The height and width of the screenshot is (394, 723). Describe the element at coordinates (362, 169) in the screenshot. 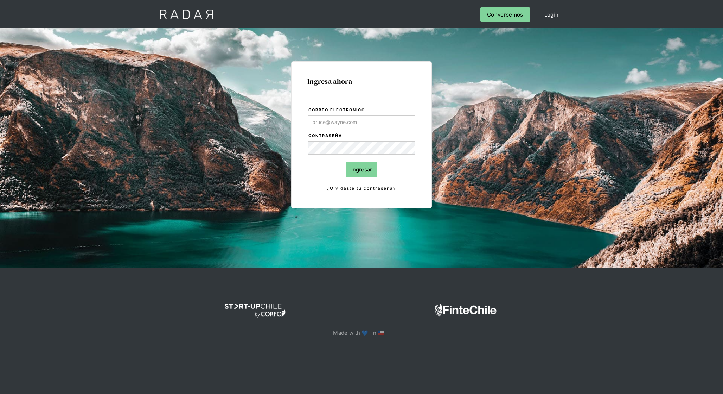

I see `input: Ingresar` at that location.